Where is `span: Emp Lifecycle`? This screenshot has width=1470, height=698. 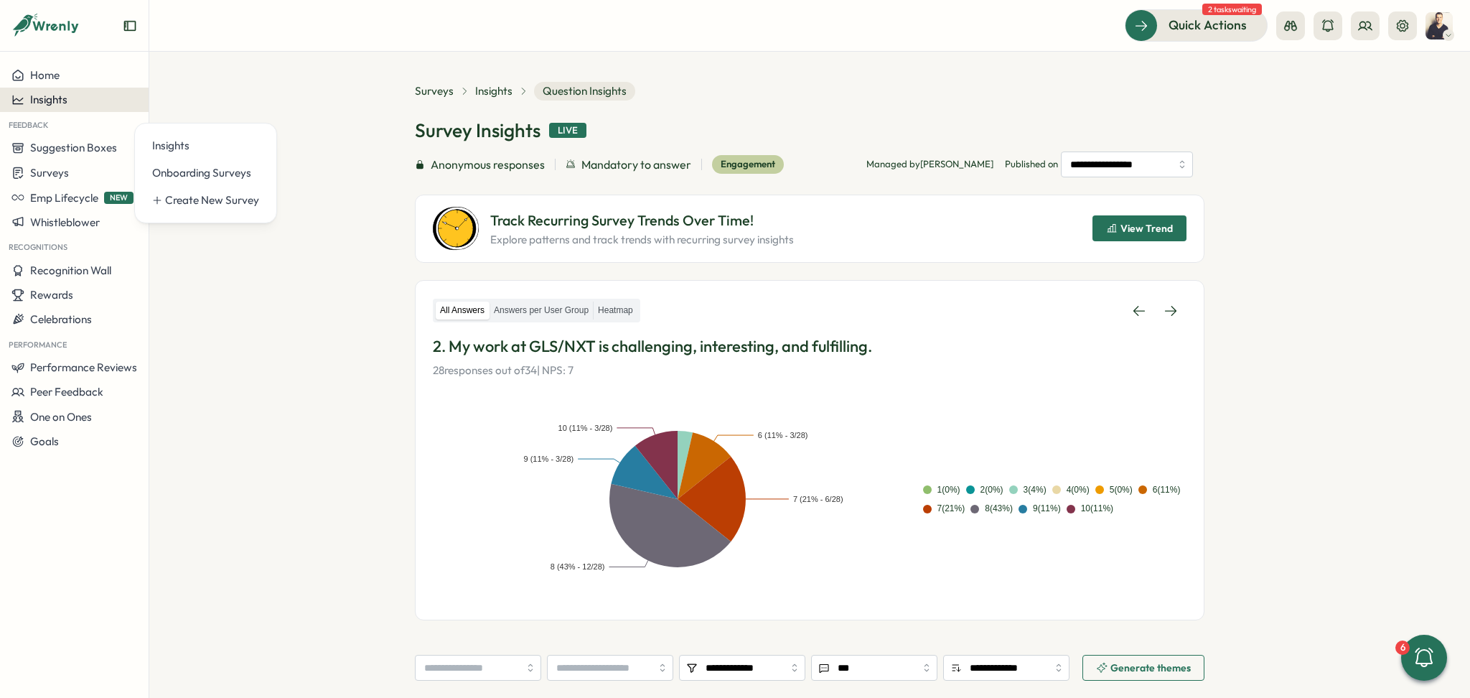
span: Emp Lifecycle is located at coordinates (64, 197).